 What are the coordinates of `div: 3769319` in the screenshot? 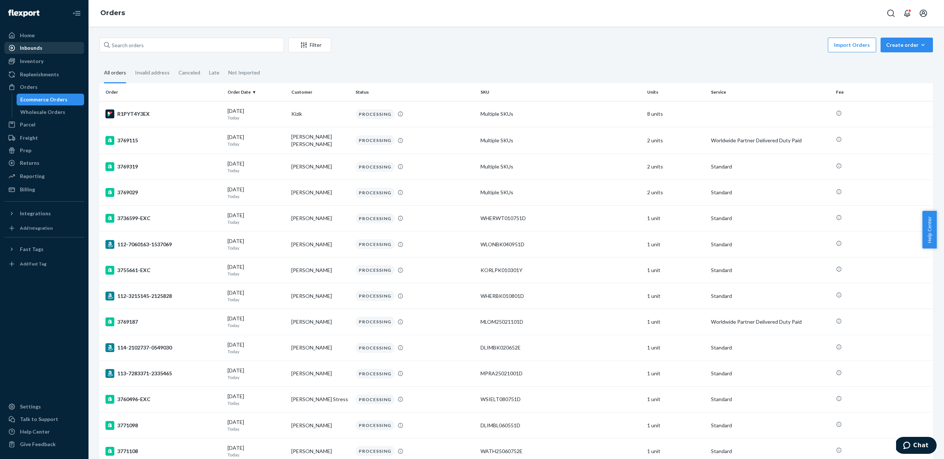 It's located at (163, 167).